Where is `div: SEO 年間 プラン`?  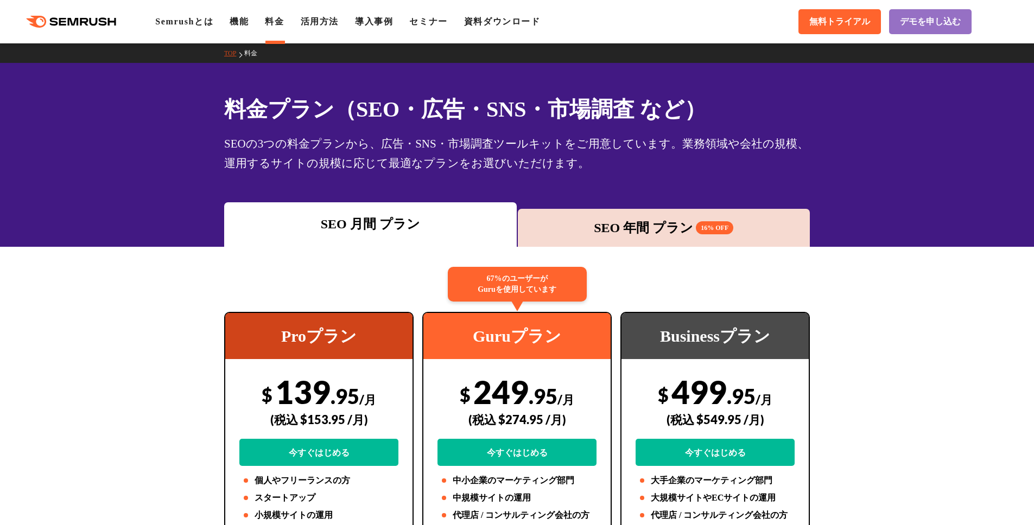 div: SEO 年間 プラン is located at coordinates (664, 228).